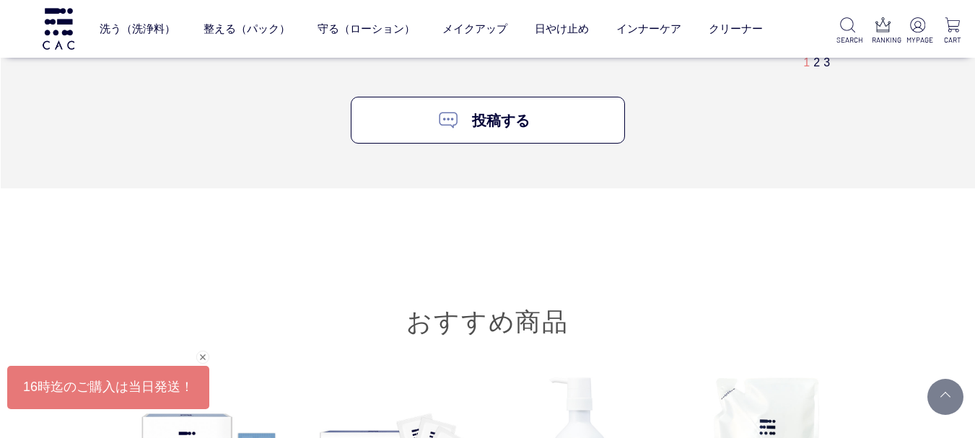  What do you see at coordinates (137, 28) in the screenshot?
I see `a: 洗う（洗浄料）` at bounding box center [137, 28].